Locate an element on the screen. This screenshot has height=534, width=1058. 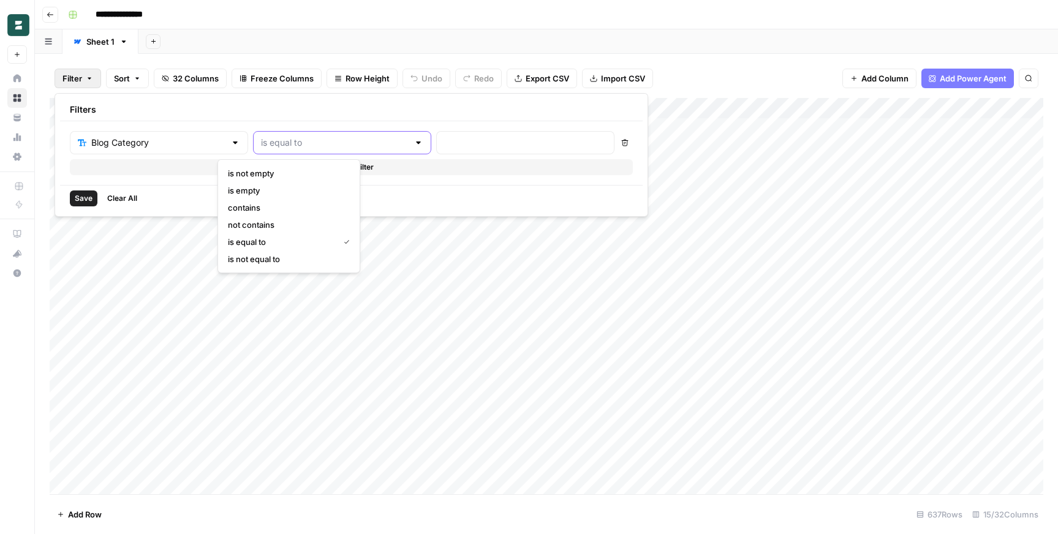
button: Sort is located at coordinates (127, 78).